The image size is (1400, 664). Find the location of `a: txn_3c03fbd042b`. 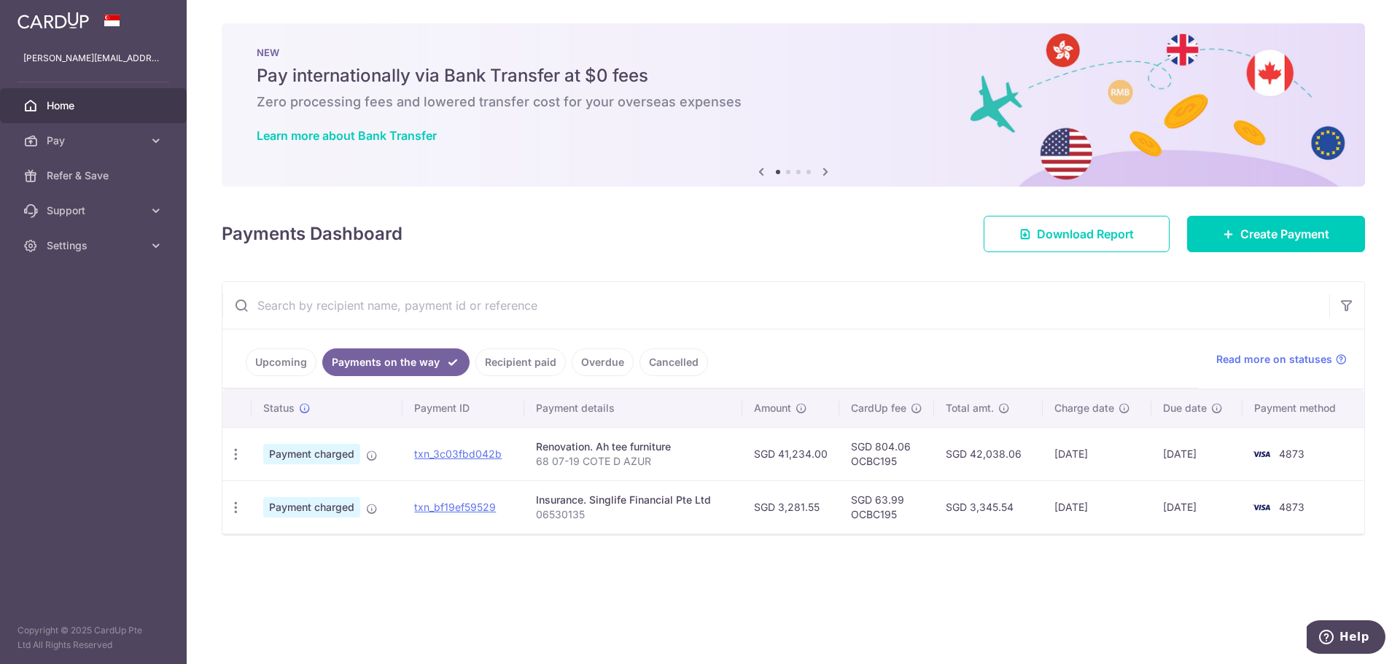

a: txn_3c03fbd042b is located at coordinates (458, 454).